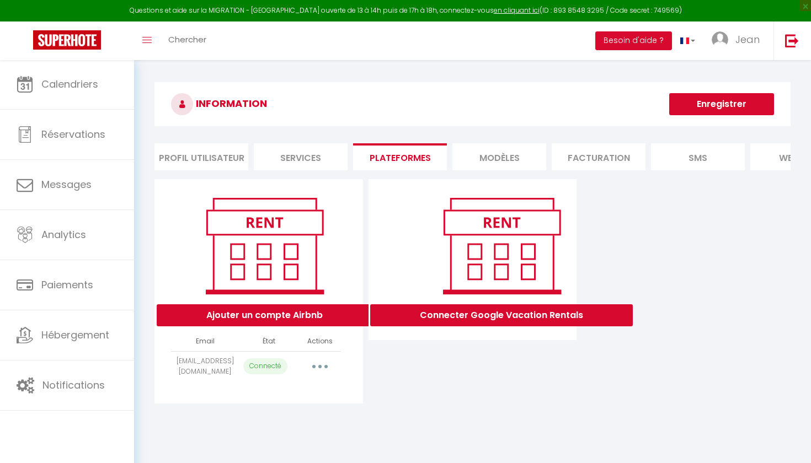 Image resolution: width=811 pixels, height=463 pixels. I want to click on th: État, so click(269, 341).